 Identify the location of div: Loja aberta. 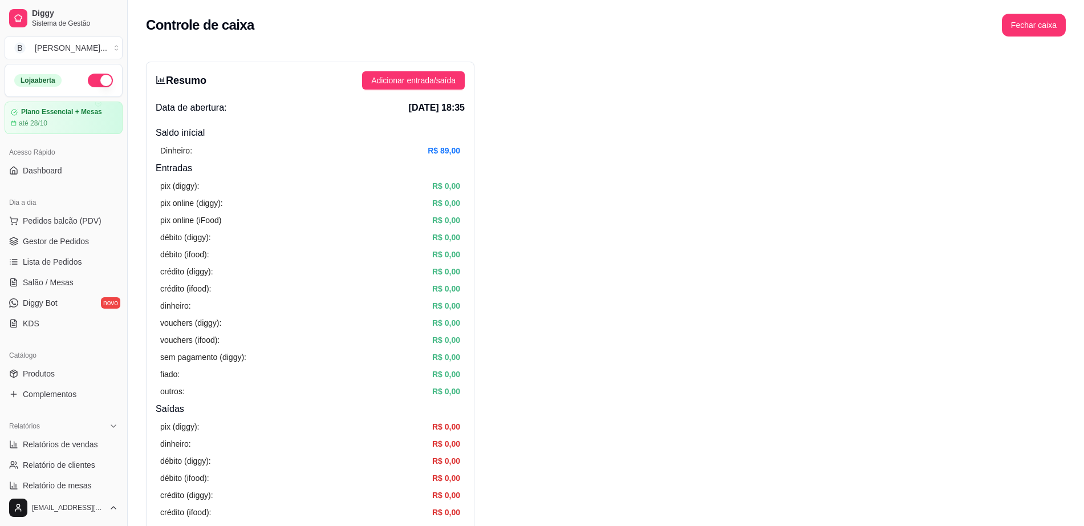
(38, 80).